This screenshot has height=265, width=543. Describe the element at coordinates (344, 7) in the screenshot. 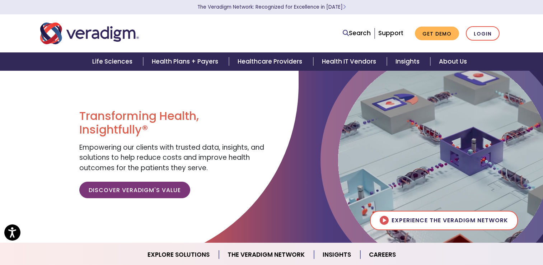

I see `span: Learn More` at that location.